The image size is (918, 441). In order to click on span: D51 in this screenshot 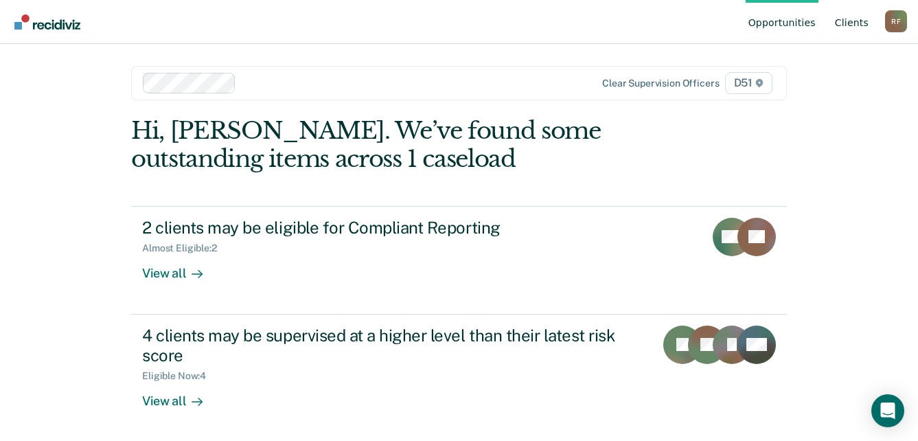, I will do `click(748, 83)`.